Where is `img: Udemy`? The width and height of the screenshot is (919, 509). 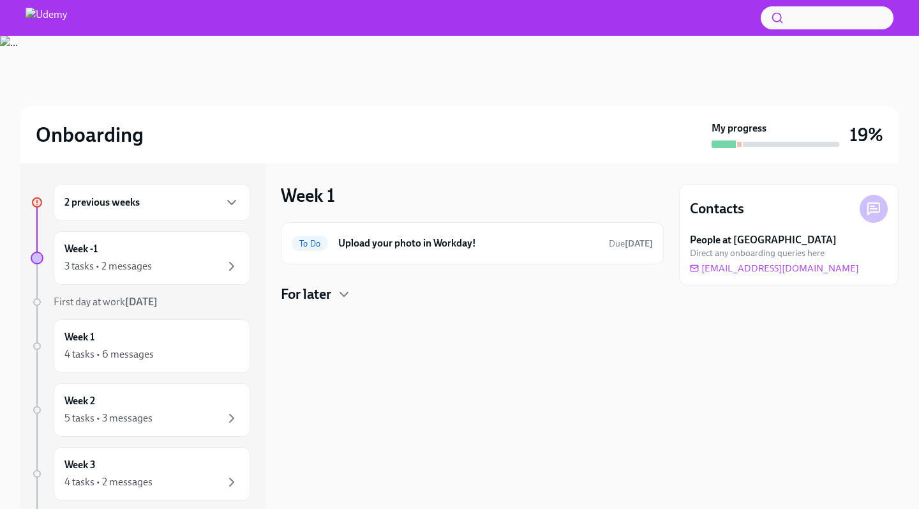 img: Udemy is located at coordinates (46, 18).